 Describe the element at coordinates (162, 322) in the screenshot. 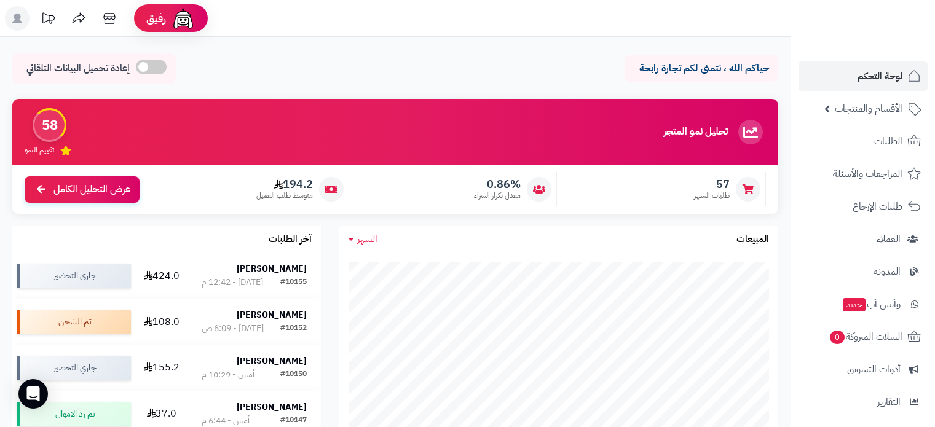

I see `td: 108.0` at that location.